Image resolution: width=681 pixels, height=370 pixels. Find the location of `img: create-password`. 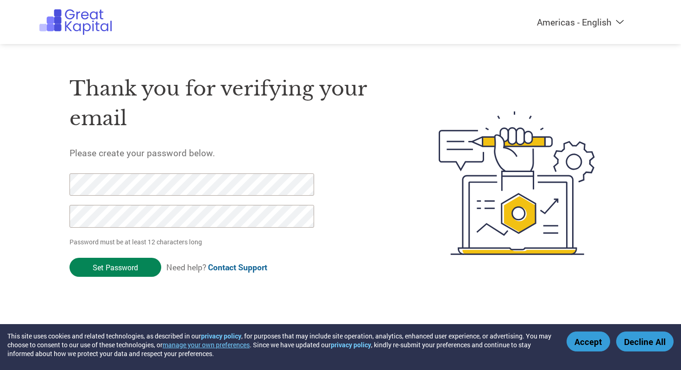

img: create-password is located at coordinates (517, 183).